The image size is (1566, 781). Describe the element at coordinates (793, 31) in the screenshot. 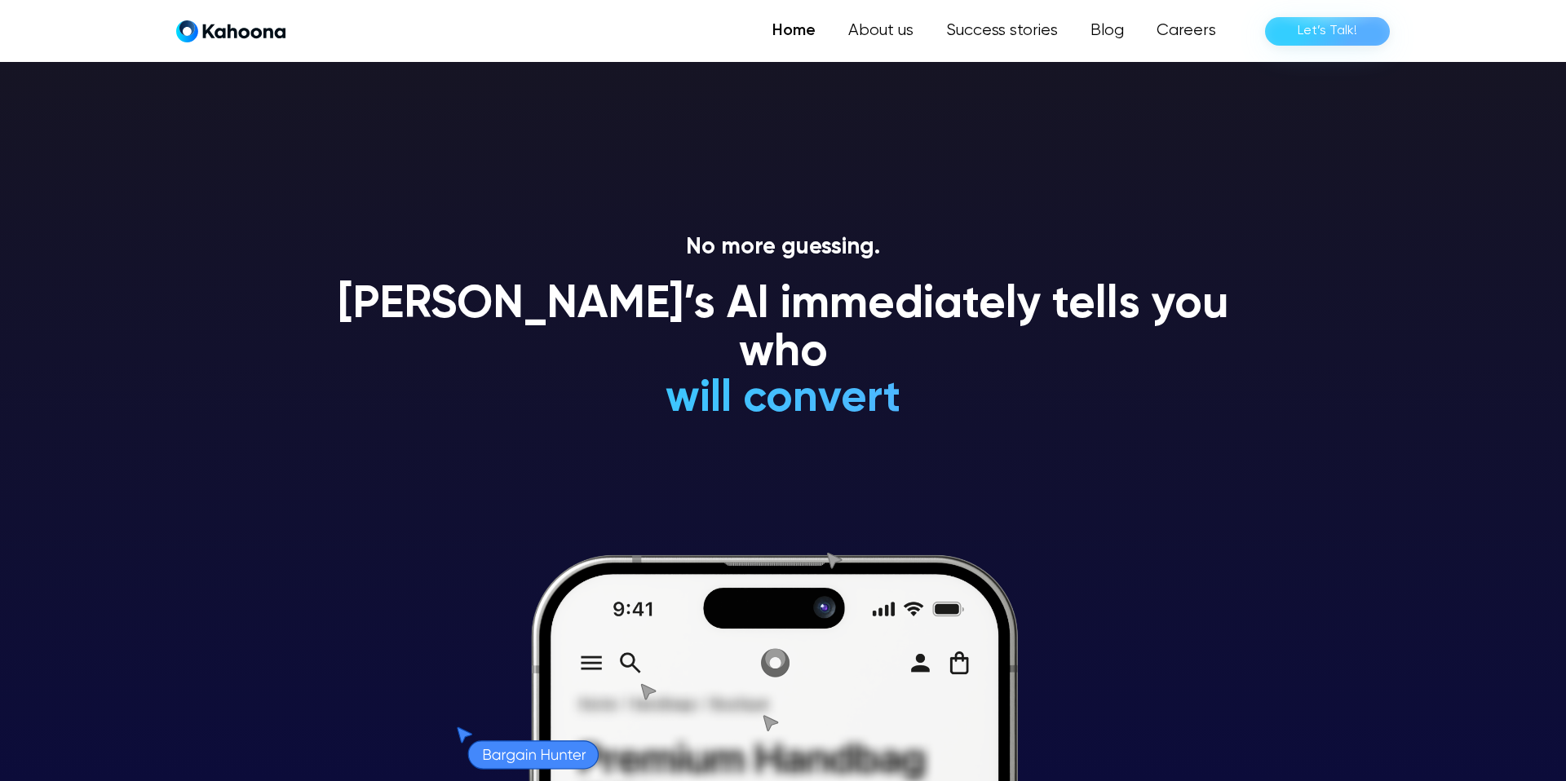

I see `a: Home` at that location.